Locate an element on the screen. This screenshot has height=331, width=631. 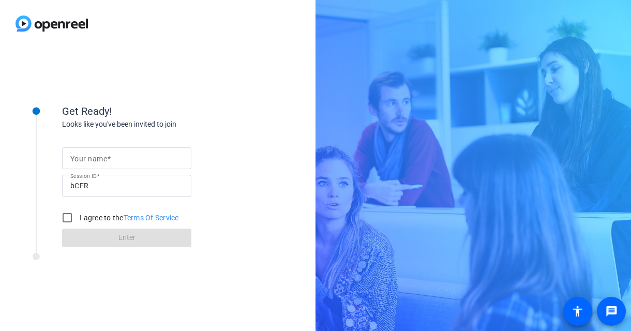
mat-label: Session ID is located at coordinates (83, 176).